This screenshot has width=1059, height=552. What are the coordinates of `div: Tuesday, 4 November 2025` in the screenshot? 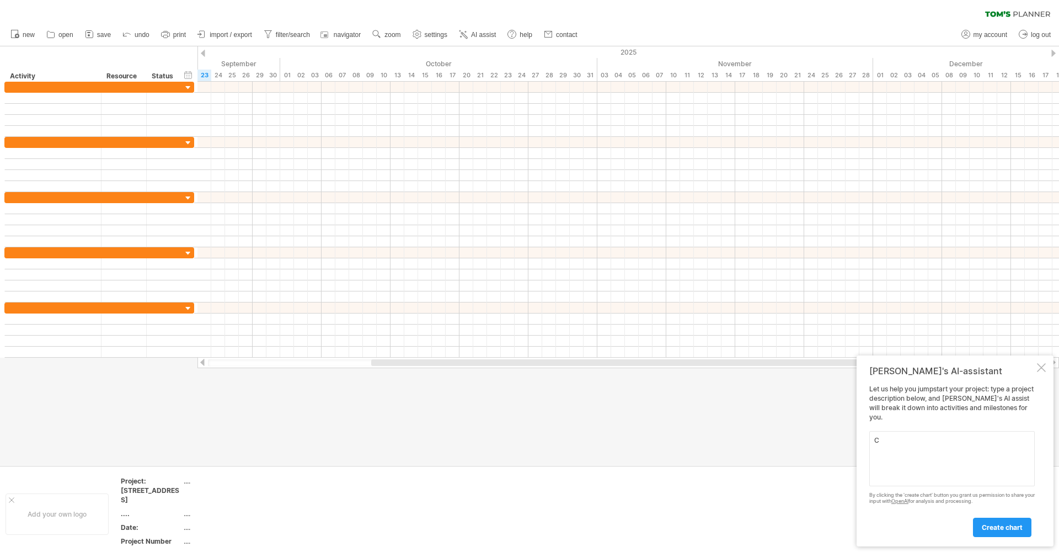 It's located at (618, 75).